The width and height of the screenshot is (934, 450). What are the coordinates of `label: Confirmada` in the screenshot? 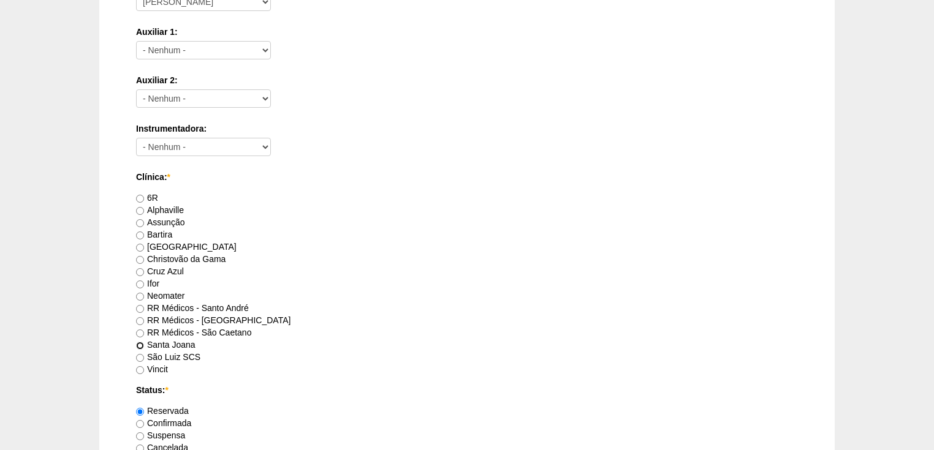 It's located at (164, 423).